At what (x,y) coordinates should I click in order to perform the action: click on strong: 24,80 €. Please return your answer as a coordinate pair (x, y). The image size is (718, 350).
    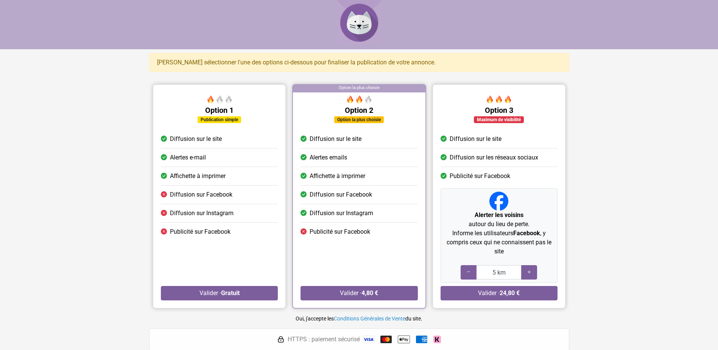
    Looking at the image, I should click on (510, 293).